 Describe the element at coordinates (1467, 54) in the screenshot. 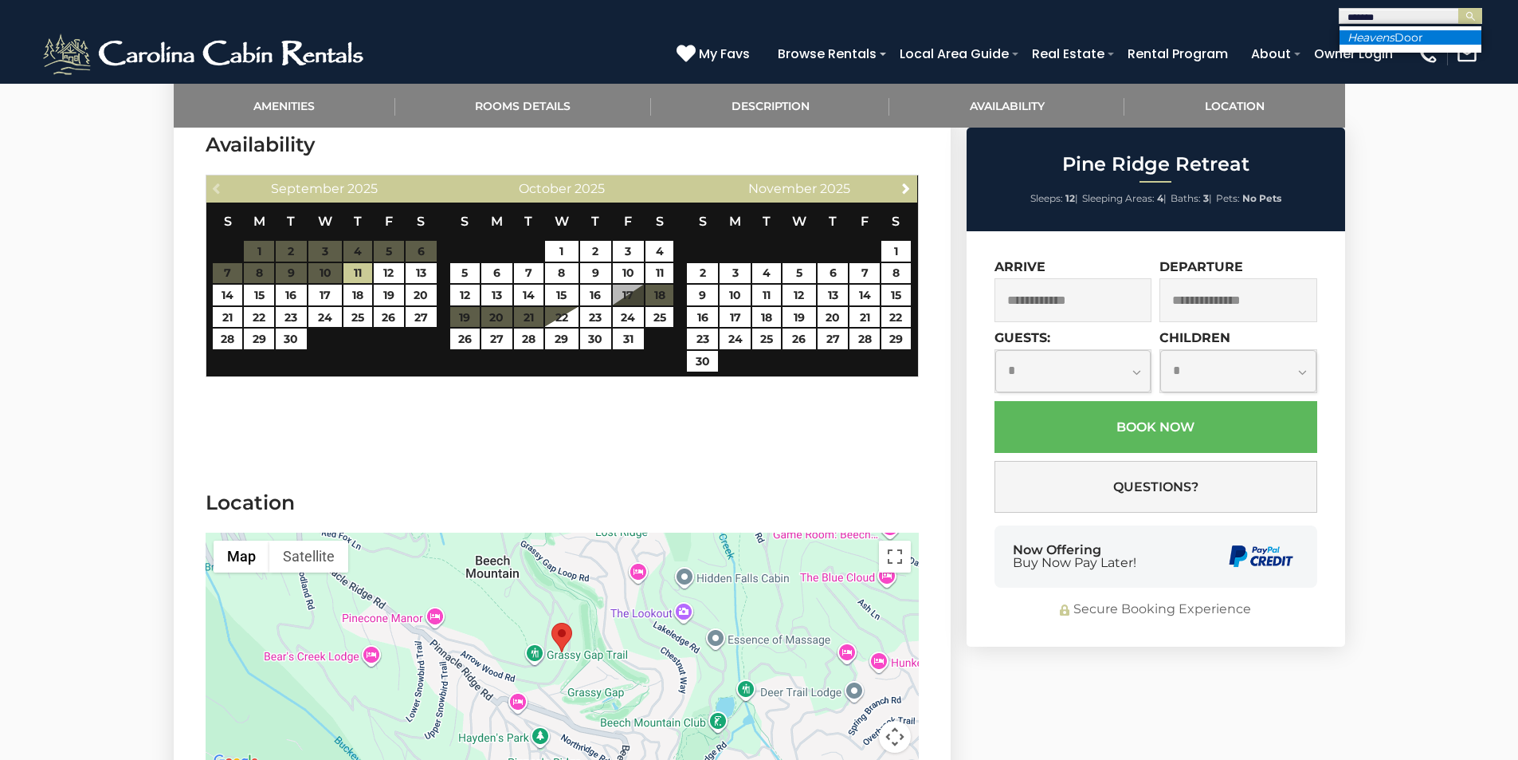

I see `img: mail-regular-white.png` at that location.